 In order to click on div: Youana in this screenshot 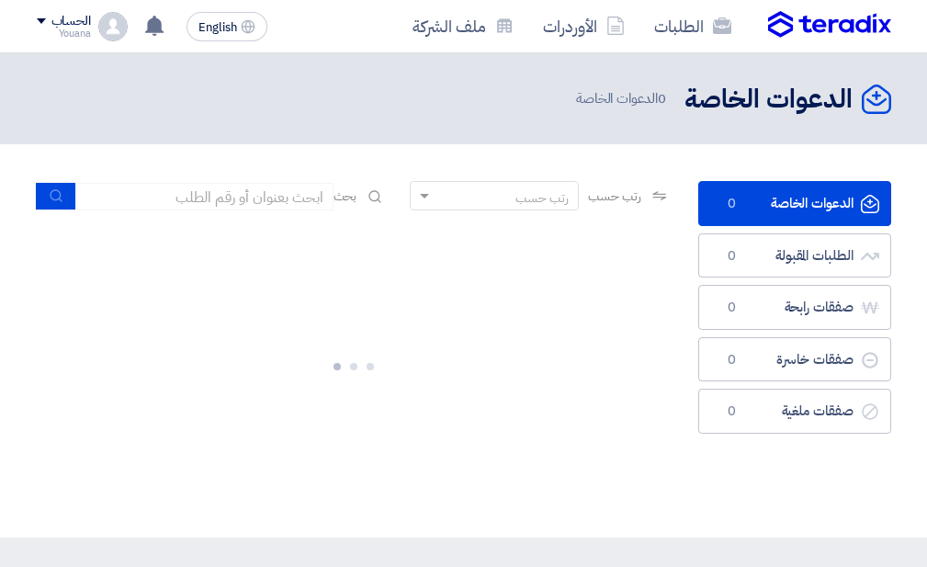, I will do `click(63, 33)`.